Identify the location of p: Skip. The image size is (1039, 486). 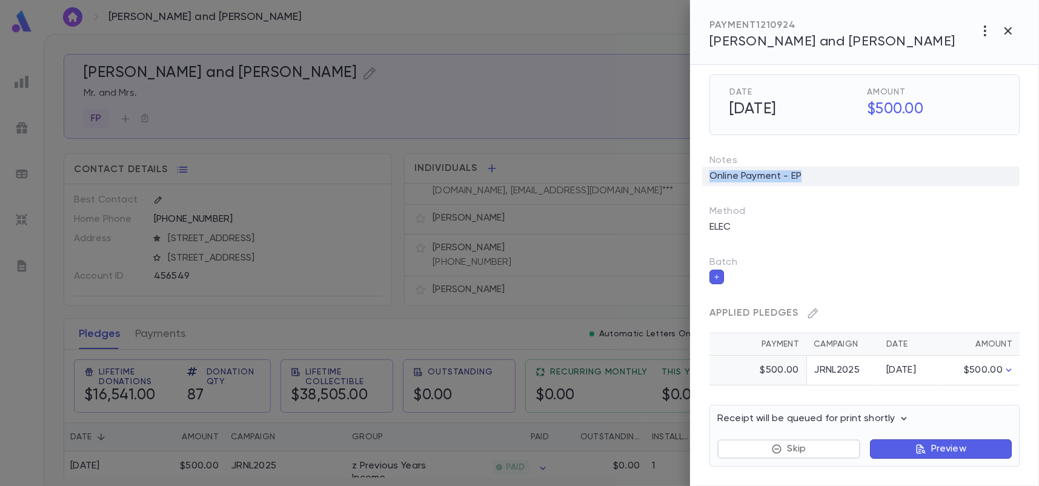
(796, 449).